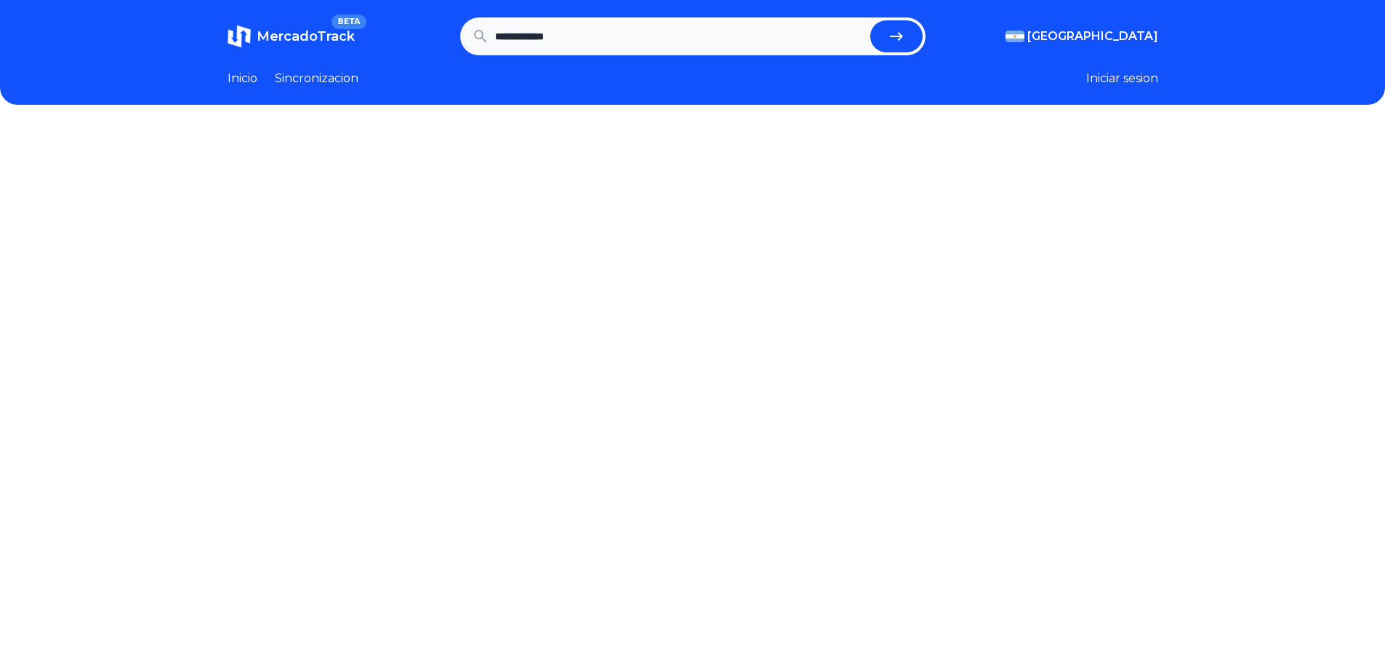 This screenshot has height=652, width=1385. I want to click on img: Argentina, so click(1015, 36).